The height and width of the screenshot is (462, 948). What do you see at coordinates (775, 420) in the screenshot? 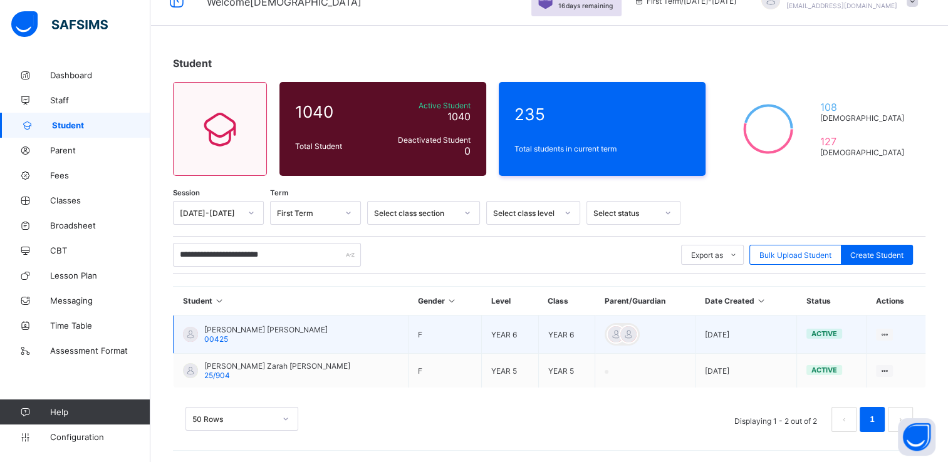
I see `li: Displaying 1 - 2 out of 2` at bounding box center [775, 420].